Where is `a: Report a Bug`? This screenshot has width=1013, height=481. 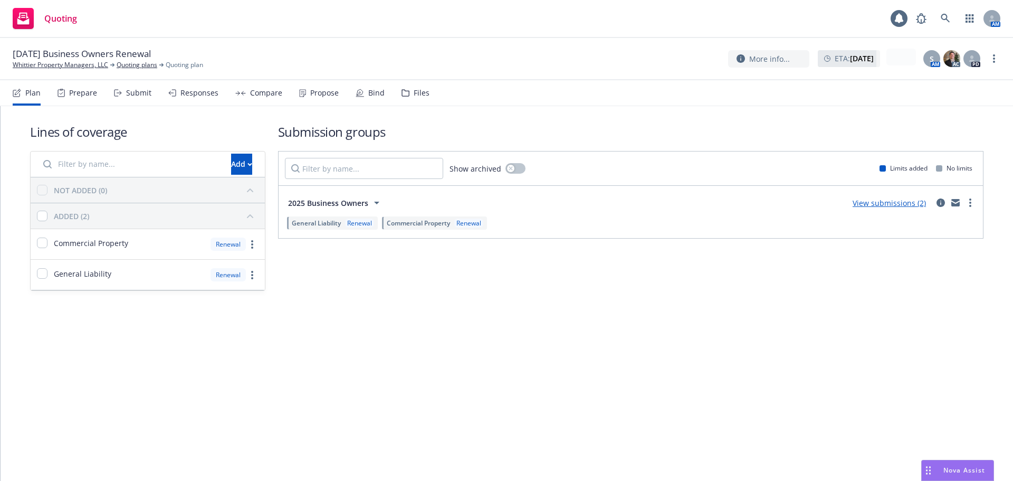 a: Report a Bug is located at coordinates (921, 18).